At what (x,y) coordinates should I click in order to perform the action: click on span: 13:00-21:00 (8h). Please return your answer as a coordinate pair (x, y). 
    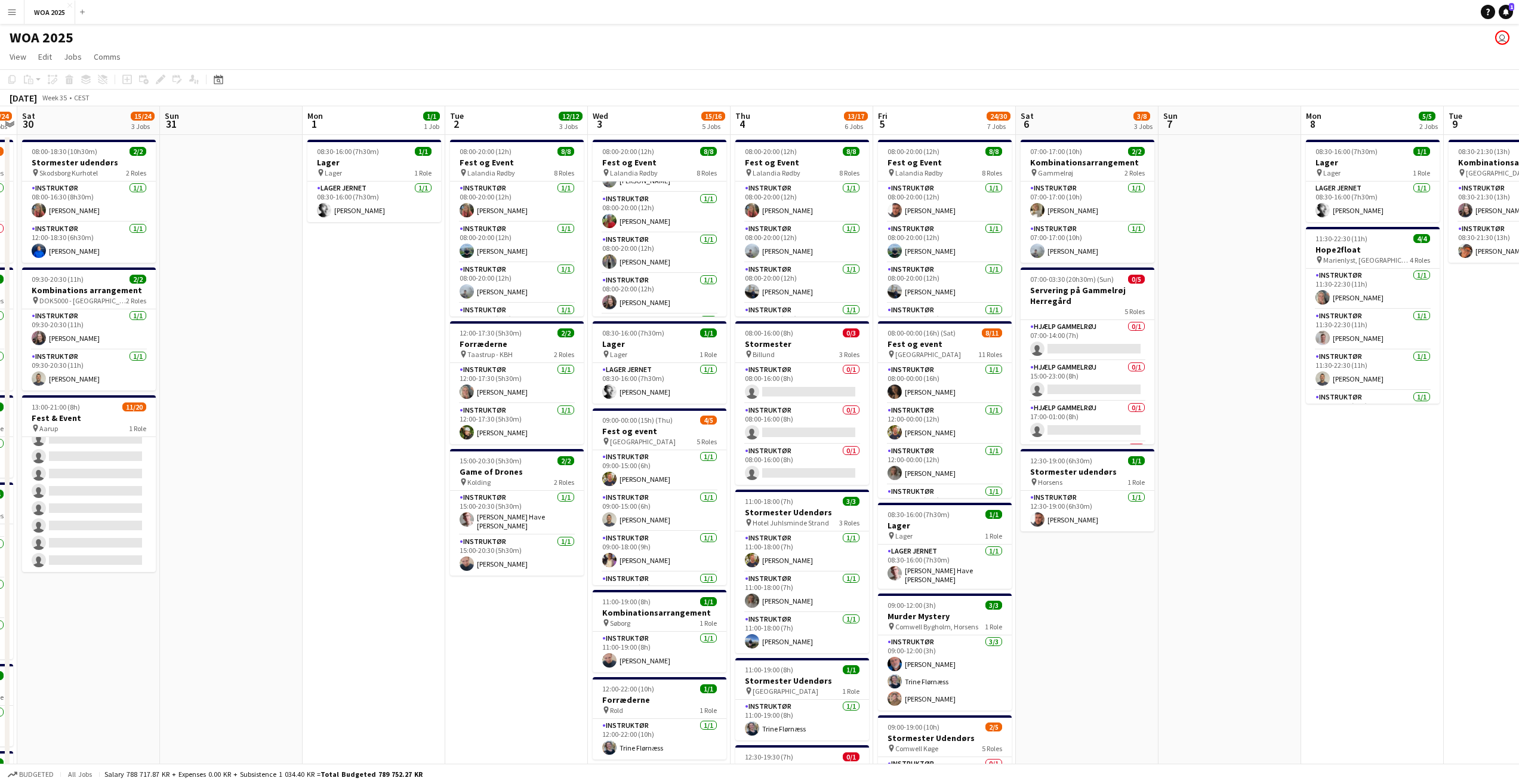
    Looking at the image, I should click on (55, 406).